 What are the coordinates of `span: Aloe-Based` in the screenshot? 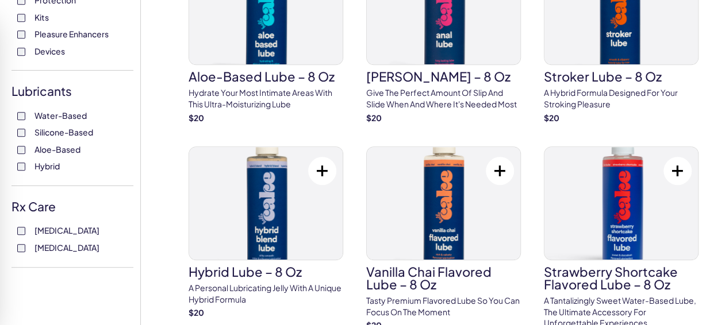 It's located at (57, 149).